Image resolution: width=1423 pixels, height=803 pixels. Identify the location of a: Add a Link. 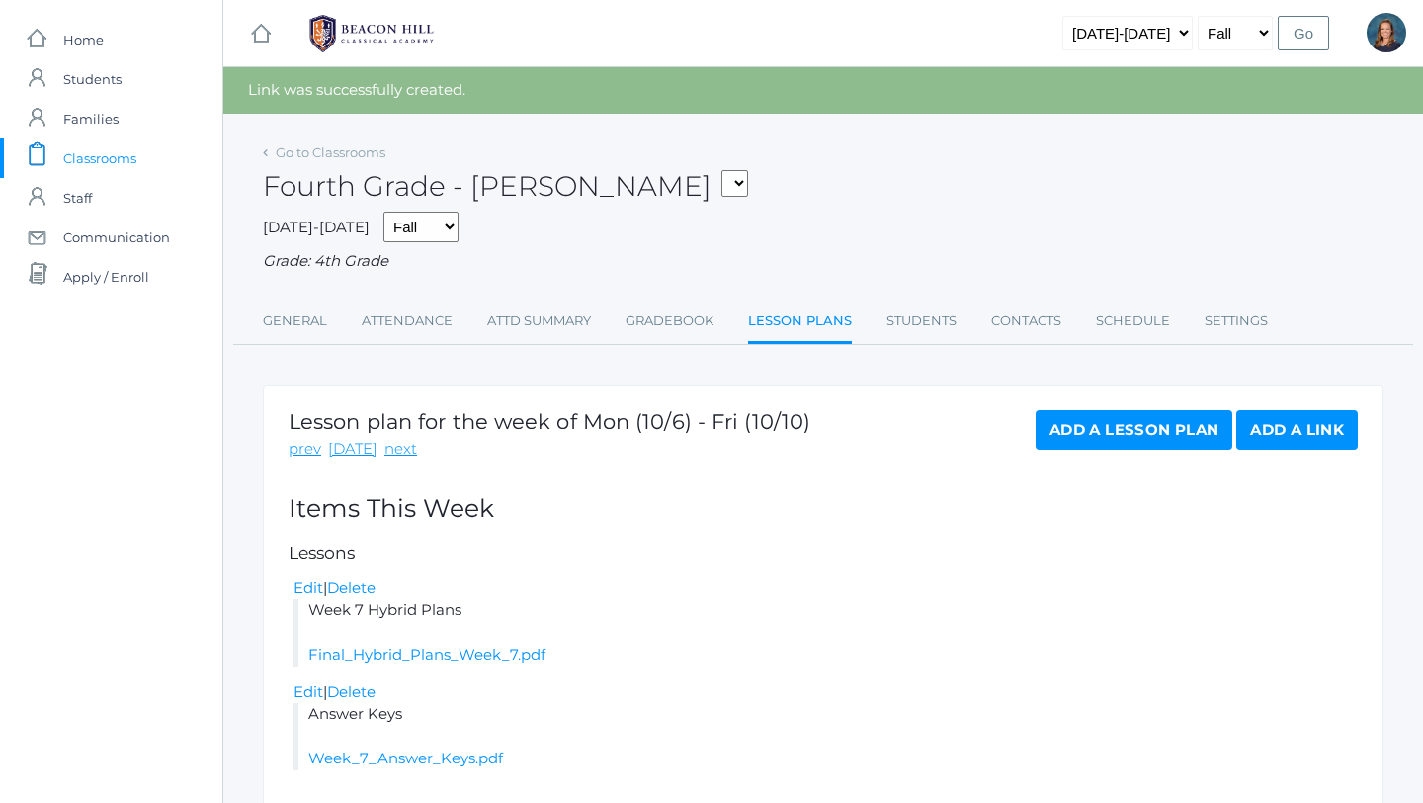
(1297, 430).